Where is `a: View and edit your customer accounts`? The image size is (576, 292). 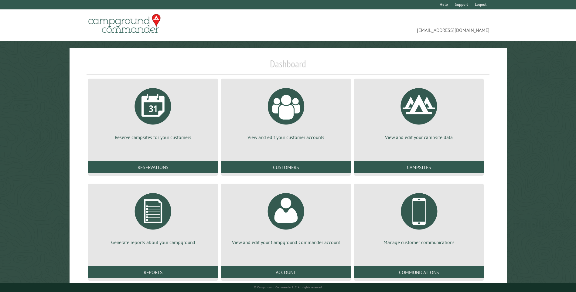 a: View and edit your customer accounts is located at coordinates (286, 112).